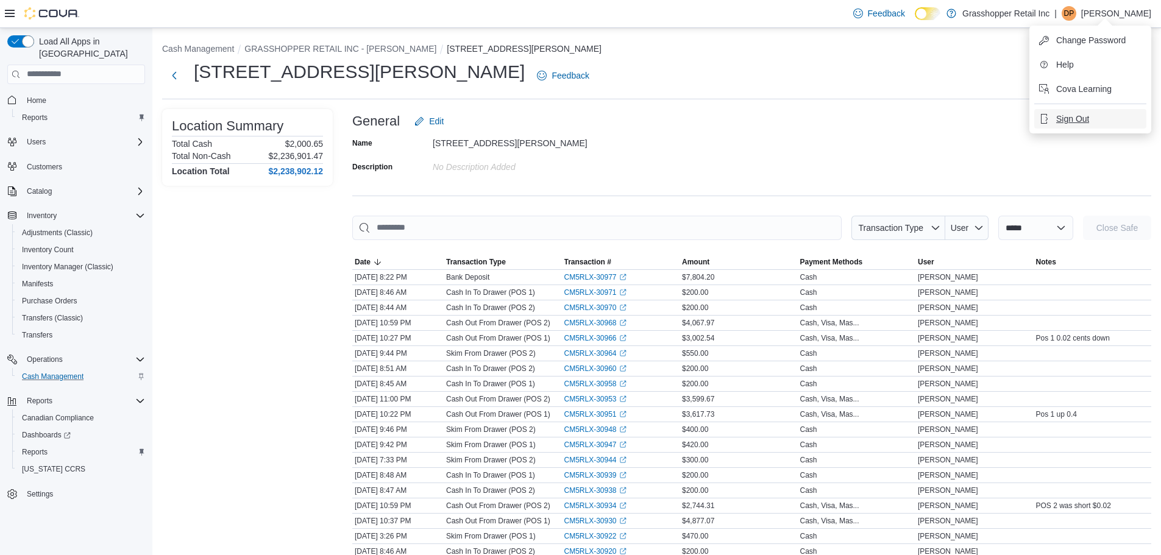 The image size is (1161, 555). I want to click on a: Inventory Manager (Classic), so click(68, 267).